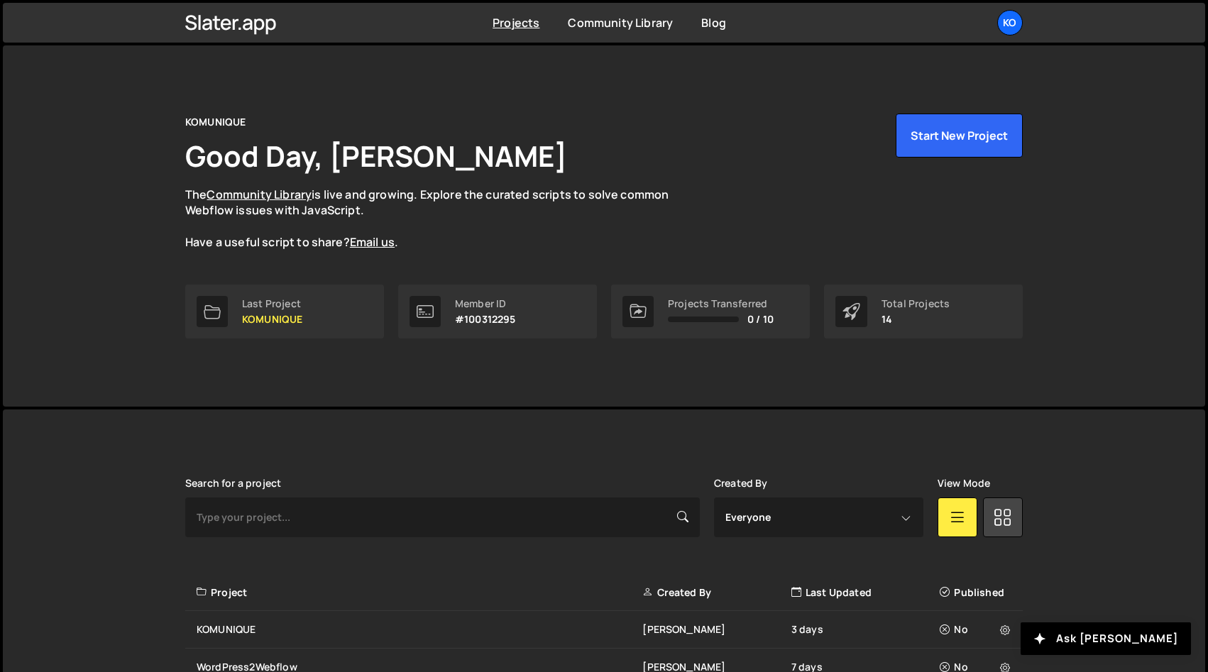 The height and width of the screenshot is (672, 1208). I want to click on span: 0 / 10, so click(760, 319).